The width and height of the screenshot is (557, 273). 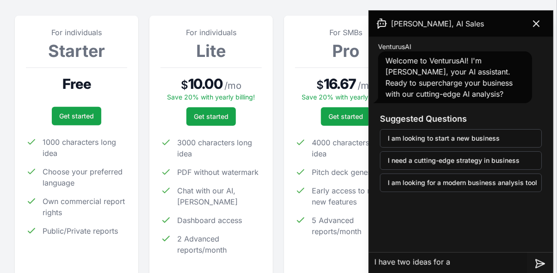 What do you see at coordinates (346, 51) in the screenshot?
I see `h3: Pro` at bounding box center [346, 51].